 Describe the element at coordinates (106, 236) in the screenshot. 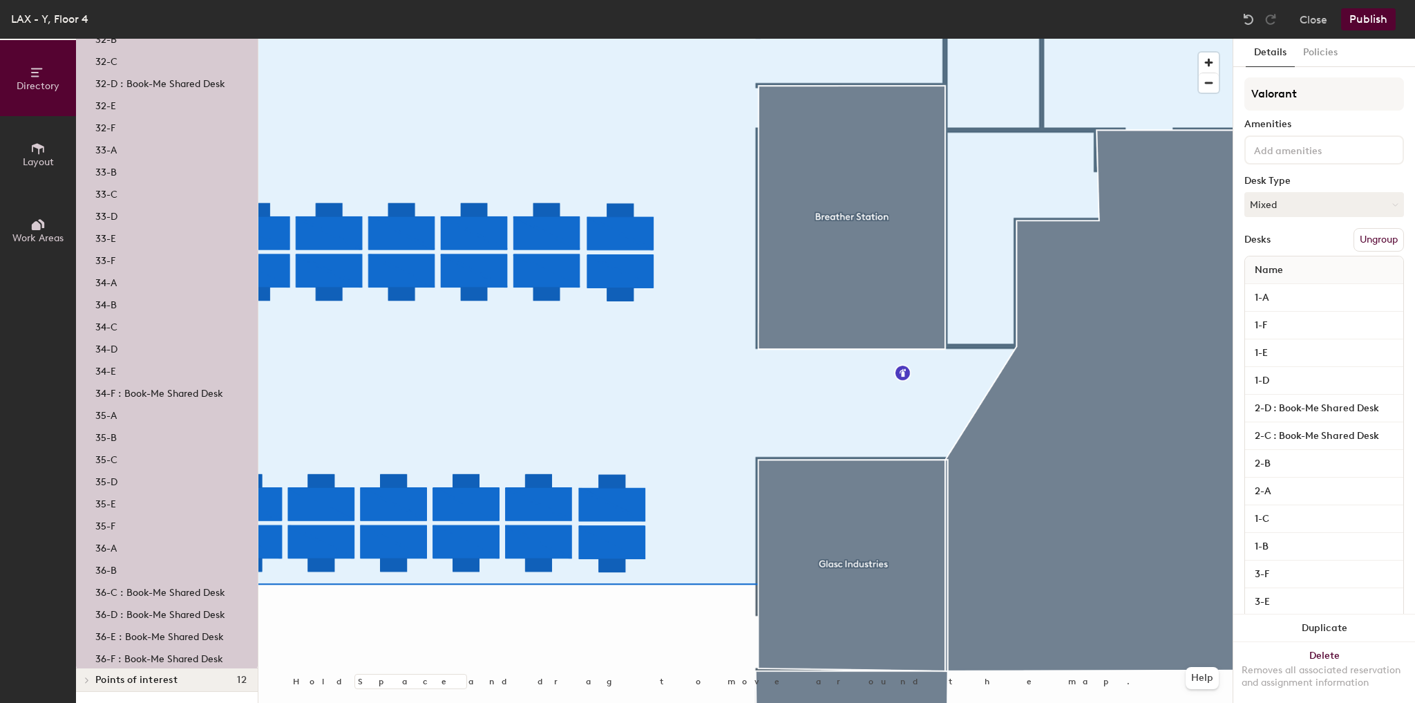

I see `p: 33-E` at that location.